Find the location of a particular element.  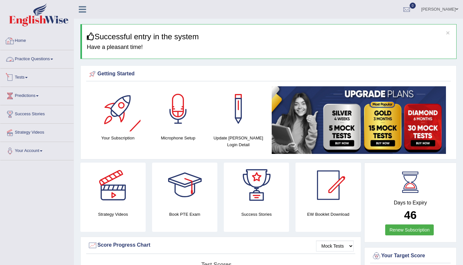

h4: EW Booklet Download is located at coordinates (328, 214).